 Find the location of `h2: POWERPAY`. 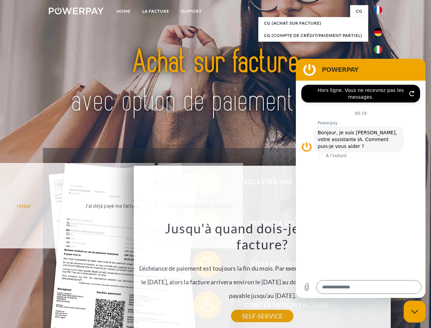

h2: POWERPAY is located at coordinates (74, 11).